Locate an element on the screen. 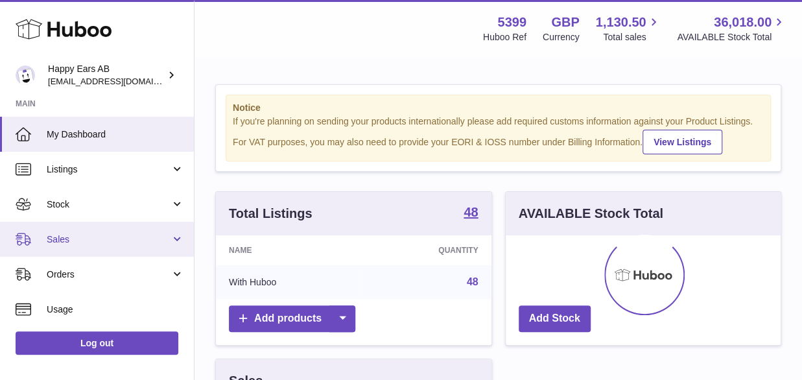 The width and height of the screenshot is (802, 380). a: Add products is located at coordinates (292, 319).